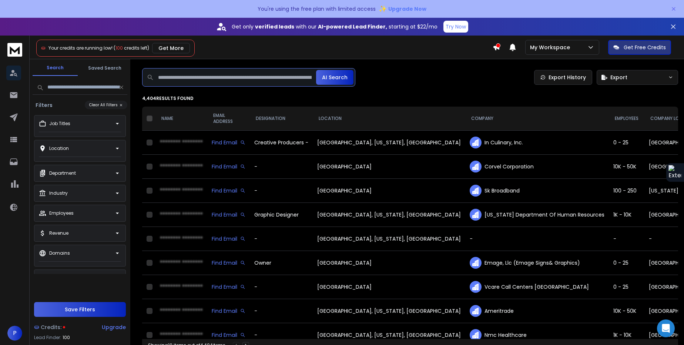 The image size is (684, 345). Describe the element at coordinates (352, 27) in the screenshot. I see `strong: AI-powered Lead Finder,` at that location.